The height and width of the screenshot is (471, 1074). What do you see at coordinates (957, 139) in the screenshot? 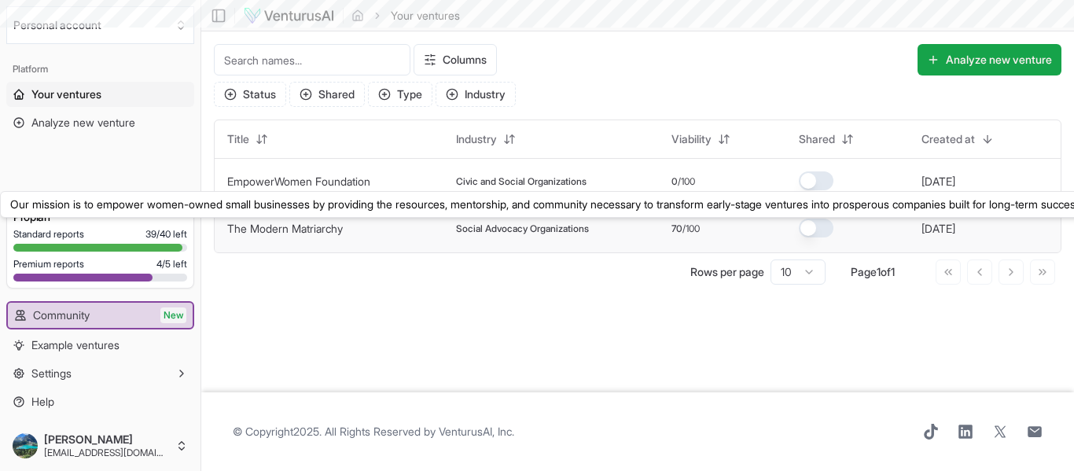
I see `button: Created at` at bounding box center [957, 139].